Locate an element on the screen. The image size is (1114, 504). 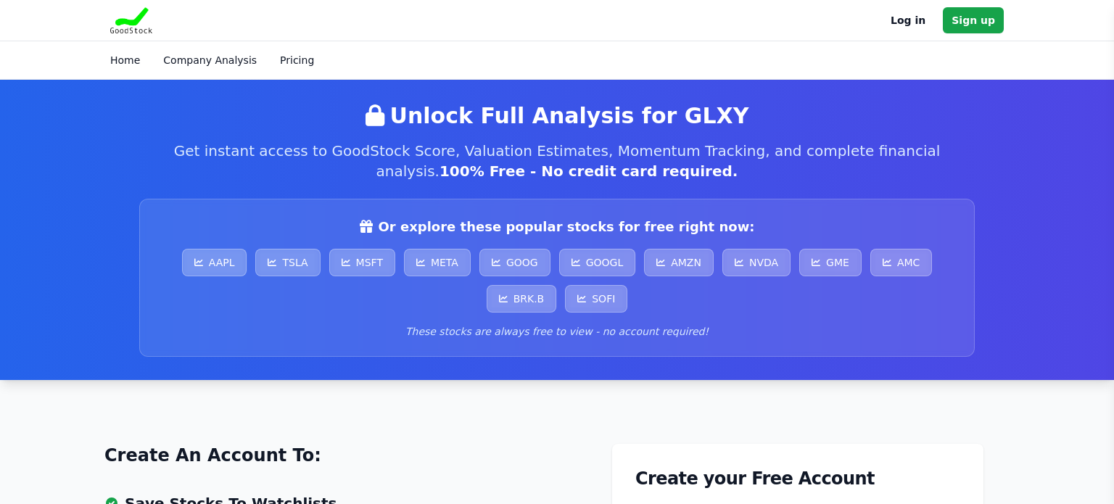
h1: Create your Free Account is located at coordinates (798, 479).